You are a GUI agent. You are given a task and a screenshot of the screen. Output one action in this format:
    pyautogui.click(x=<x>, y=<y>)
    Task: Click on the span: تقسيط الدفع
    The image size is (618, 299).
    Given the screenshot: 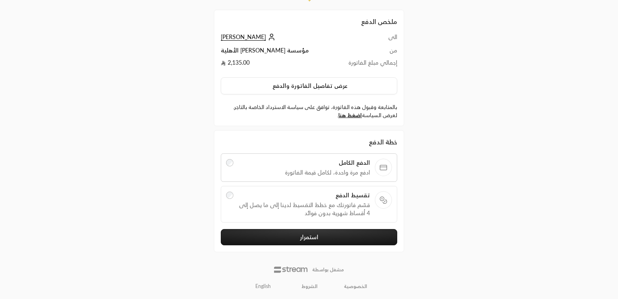 What is the action you would take?
    pyautogui.click(x=304, y=195)
    